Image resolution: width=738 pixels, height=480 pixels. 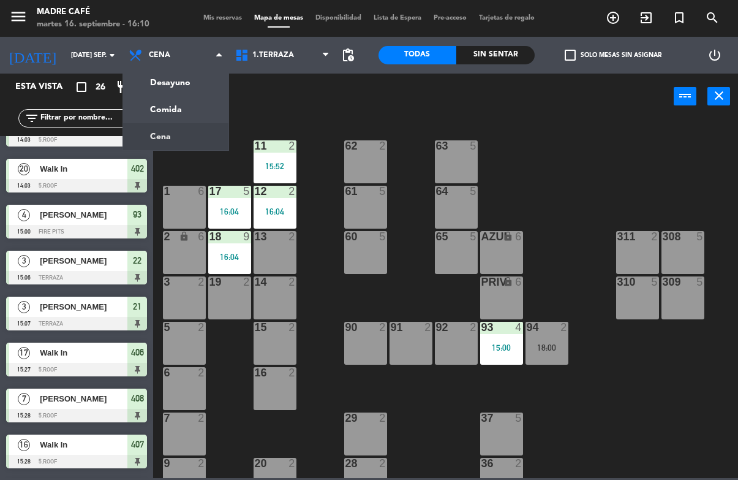 What do you see at coordinates (164, 191) in the screenshot?
I see `div: 1` at bounding box center [164, 191].